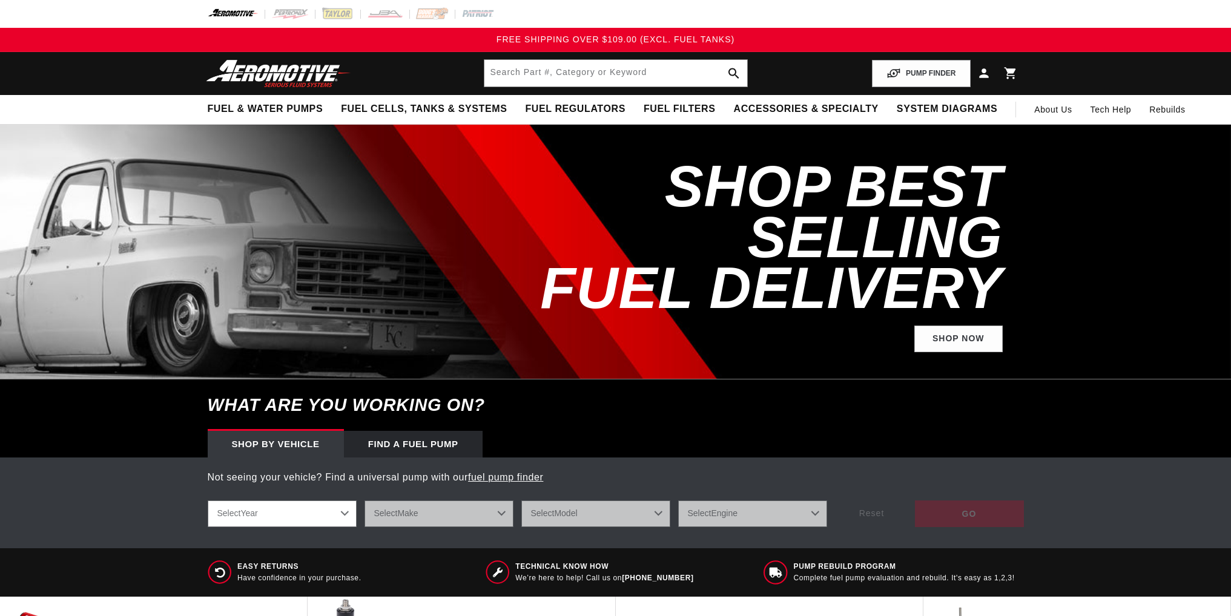  Describe the element at coordinates (265, 109) in the screenshot. I see `span: Fuel & Water Pumps` at that location.